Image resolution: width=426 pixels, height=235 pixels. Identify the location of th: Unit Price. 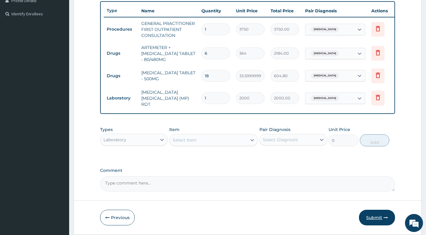
(250, 11).